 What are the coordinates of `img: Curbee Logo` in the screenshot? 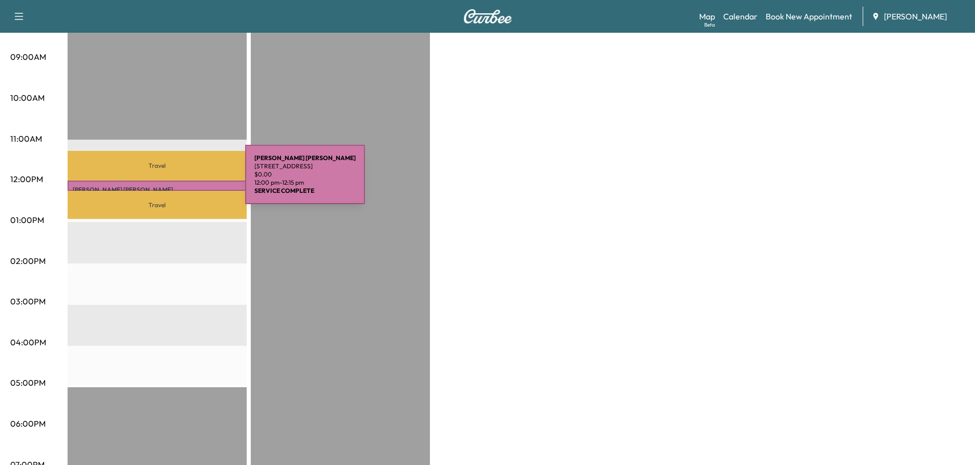 It's located at (488, 16).